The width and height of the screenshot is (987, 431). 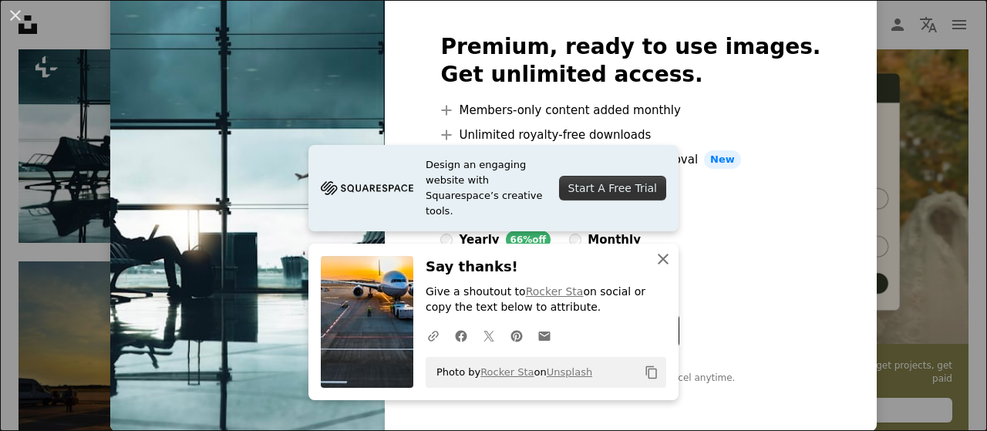 What do you see at coordinates (630, 61) in the screenshot?
I see `h2: Premium, ready to use images. Get unlimited access.` at bounding box center [630, 61].